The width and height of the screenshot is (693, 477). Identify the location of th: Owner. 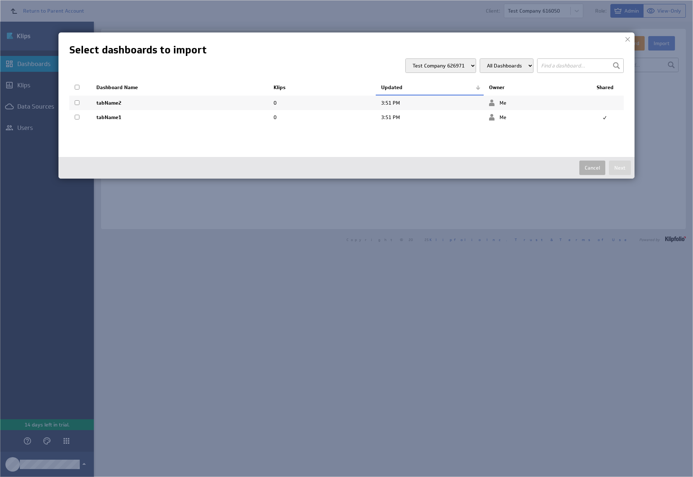
(538, 88).